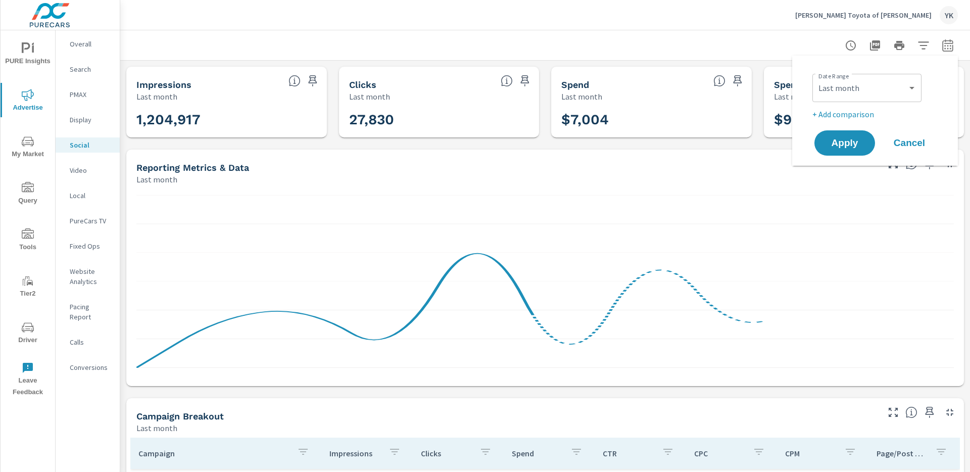 This screenshot has width=970, height=472. Describe the element at coordinates (864, 120) in the screenshot. I see `h3: $9` at that location.